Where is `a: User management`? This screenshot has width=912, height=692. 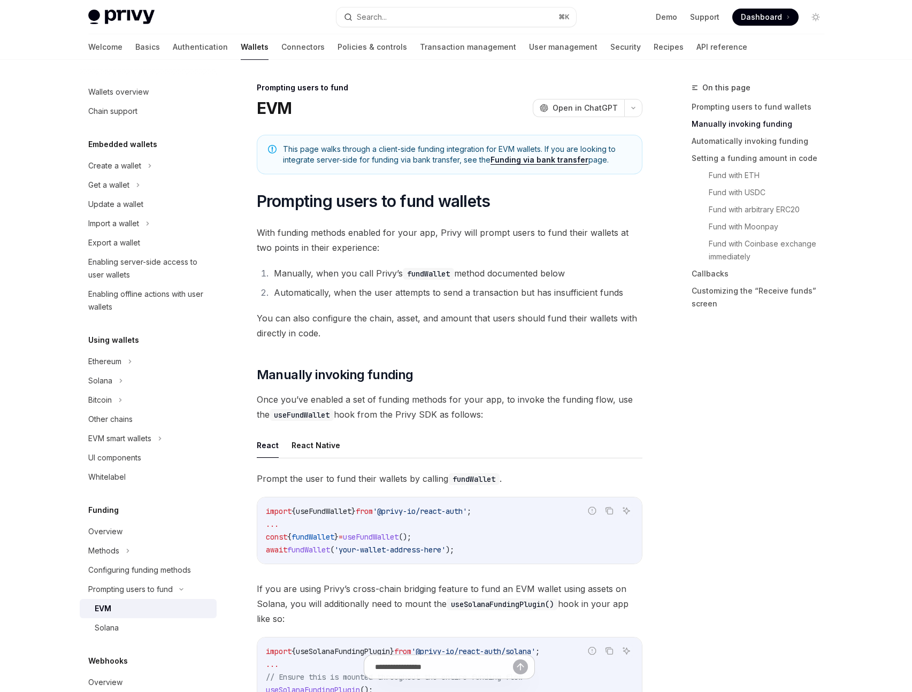 a: User management is located at coordinates (563, 47).